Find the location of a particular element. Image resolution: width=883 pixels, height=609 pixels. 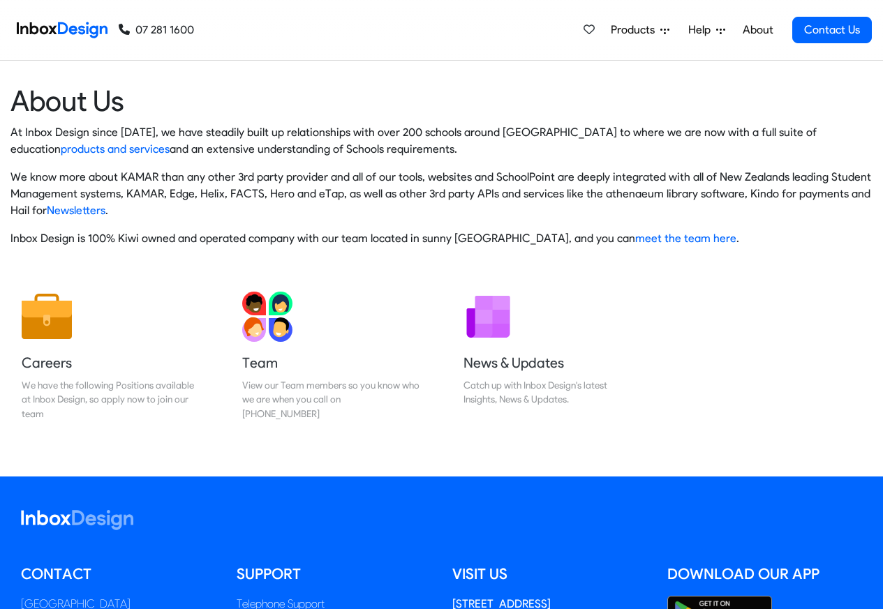

h5: Download our App is located at coordinates (764, 574).